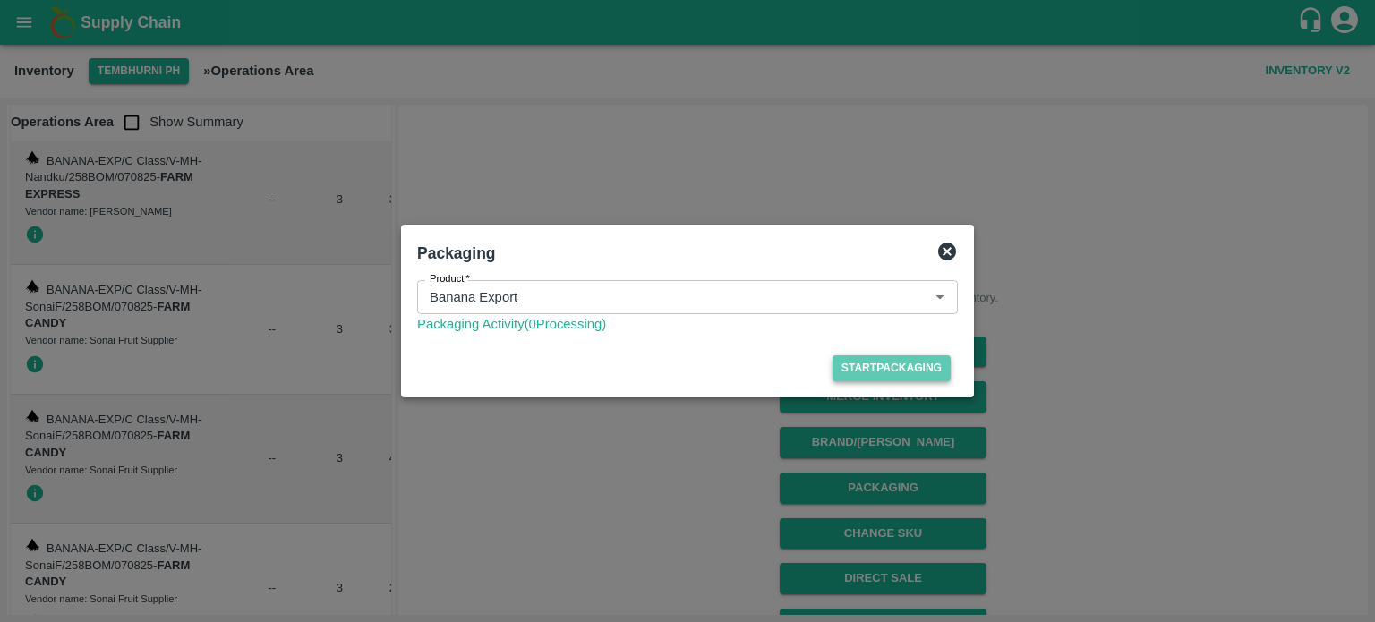 The width and height of the screenshot is (1375, 622). What do you see at coordinates (687, 324) in the screenshot?
I see `a: Packaging Activity(0Processing)` at bounding box center [687, 324].